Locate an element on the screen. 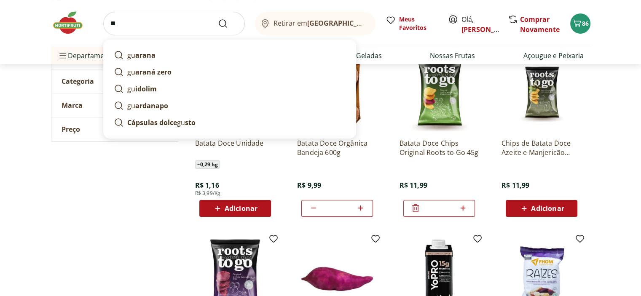  span: Retirar em is located at coordinates (320, 23).